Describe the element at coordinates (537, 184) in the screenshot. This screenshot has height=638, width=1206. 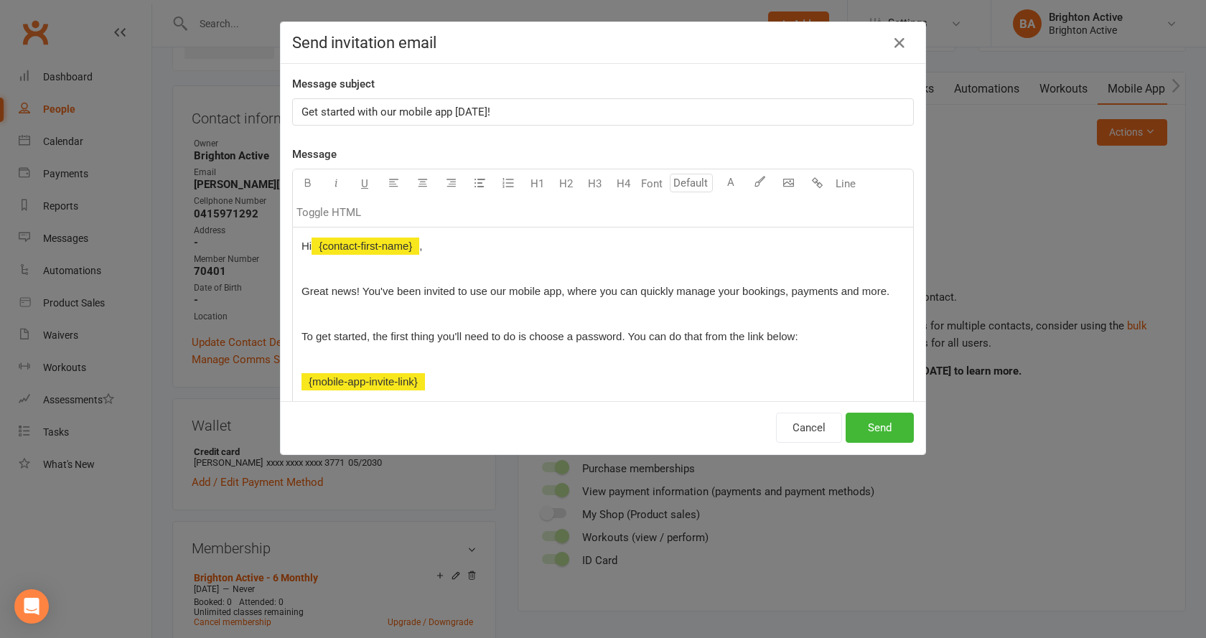
I see `button: H1` at that location.